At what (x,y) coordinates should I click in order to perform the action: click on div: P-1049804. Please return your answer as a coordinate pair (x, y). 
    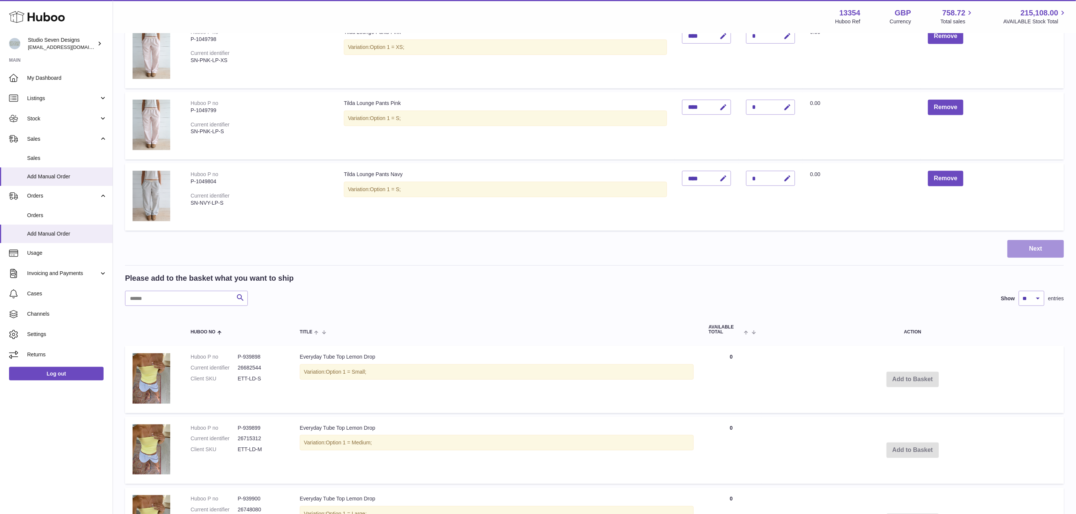
    Looking at the image, I should click on (260, 182).